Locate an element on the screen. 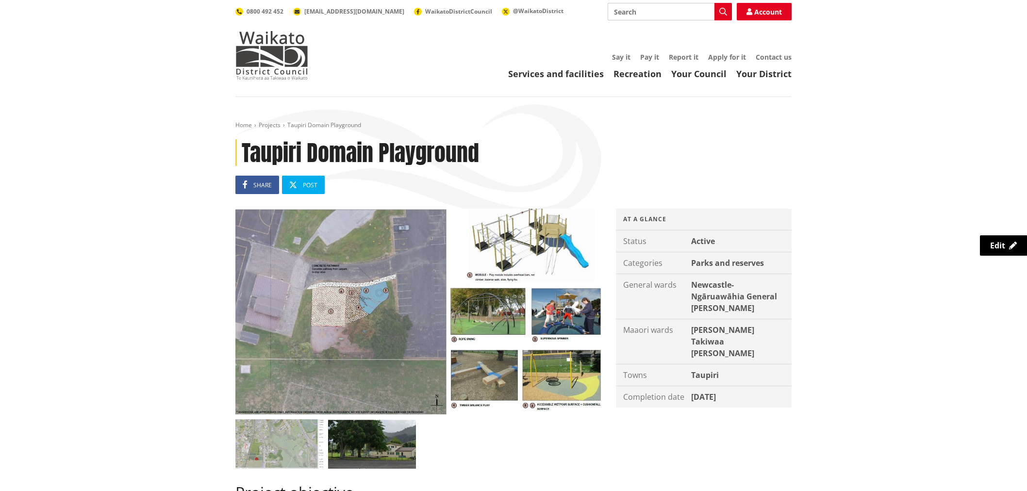 This screenshot has height=491, width=1027. div: Parks and reserves is located at coordinates (740, 263).